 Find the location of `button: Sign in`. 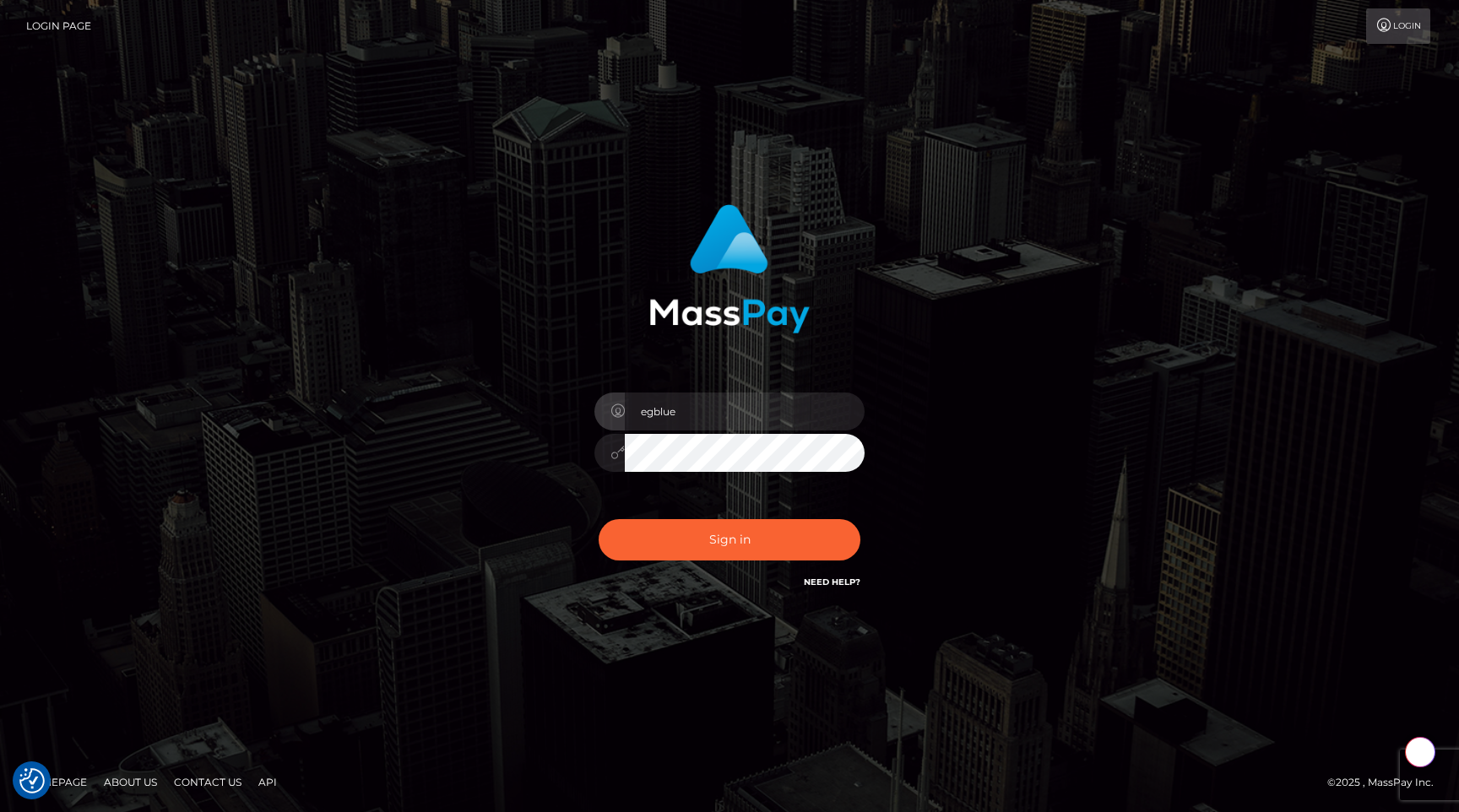

button: Sign in is located at coordinates (730, 540).